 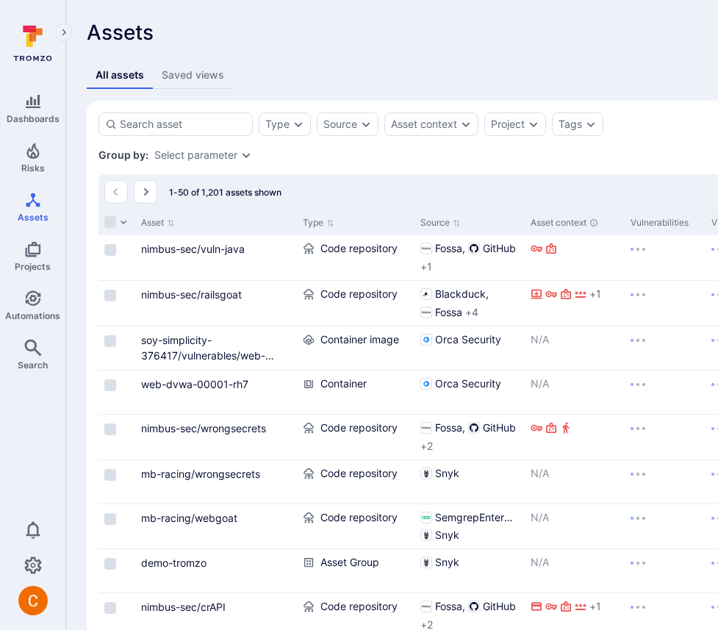 I want to click on span: SemgrepEnterprise, so click(x=477, y=517).